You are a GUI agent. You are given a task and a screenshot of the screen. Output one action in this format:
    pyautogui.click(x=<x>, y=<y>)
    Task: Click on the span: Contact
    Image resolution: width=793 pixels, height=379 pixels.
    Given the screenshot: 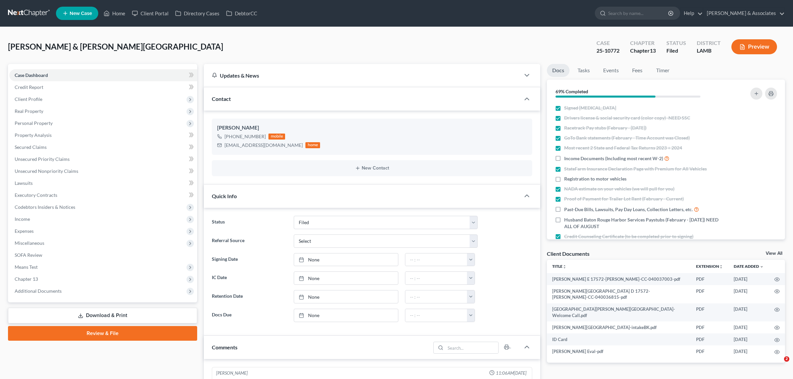 What is the action you would take?
    pyautogui.click(x=221, y=99)
    